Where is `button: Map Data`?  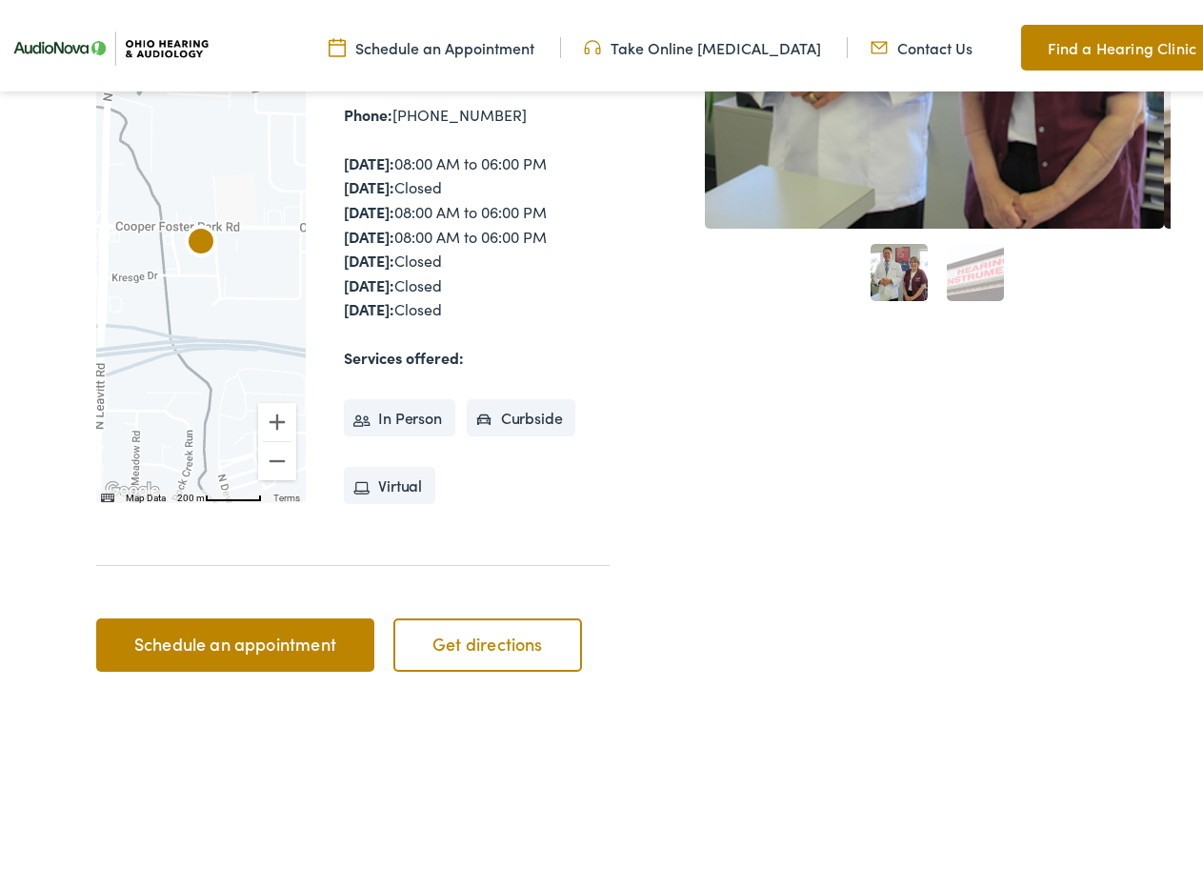 button: Map Data is located at coordinates (146, 493).